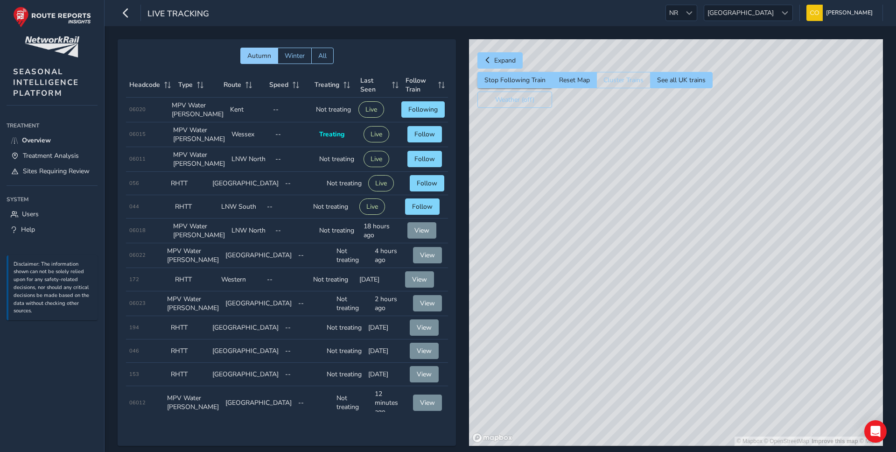 The width and height of the screenshot is (896, 452). What do you see at coordinates (46, 82) in the screenshot?
I see `span: SEASONAL INTELLIGENCE PLATFORM` at bounding box center [46, 82].